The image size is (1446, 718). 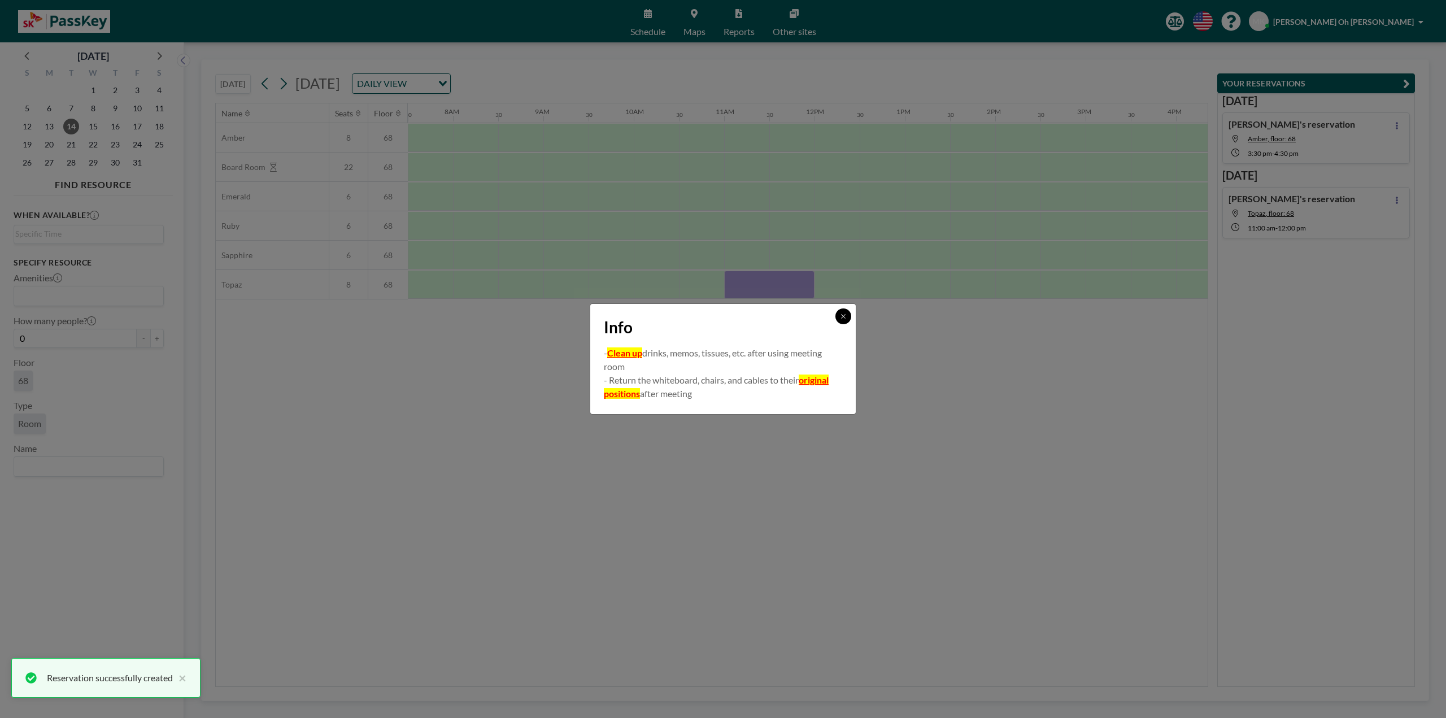 What do you see at coordinates (180, 678) in the screenshot?
I see `button: close` at bounding box center [180, 678].